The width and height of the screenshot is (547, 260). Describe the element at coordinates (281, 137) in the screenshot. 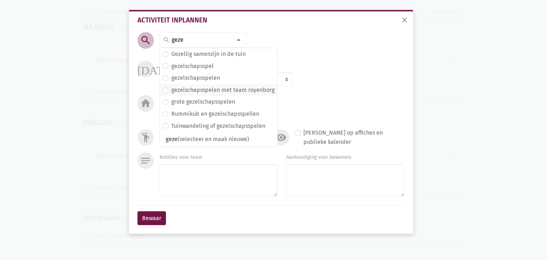

I see `i: visibility` at that location.